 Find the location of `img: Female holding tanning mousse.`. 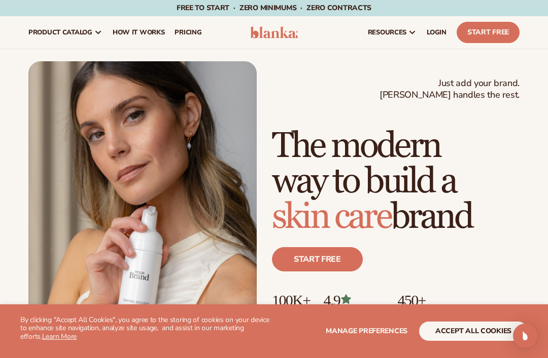

img: Female holding tanning mousse. is located at coordinates (142, 205).